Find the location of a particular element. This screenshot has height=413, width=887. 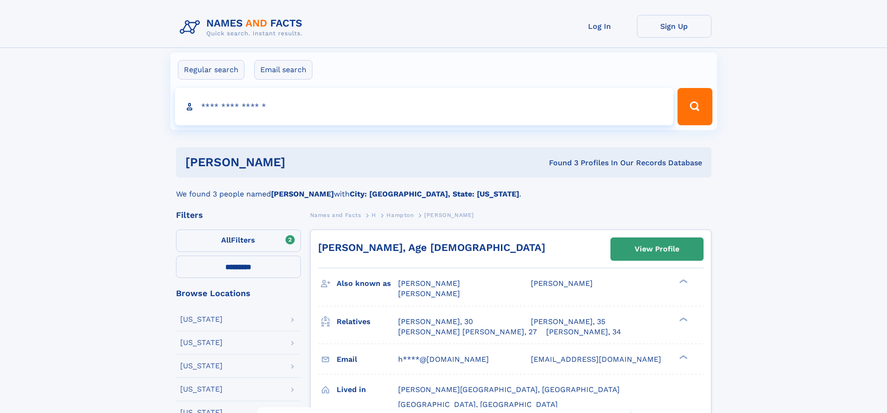

img: Logo Names and Facts is located at coordinates (243, 27).